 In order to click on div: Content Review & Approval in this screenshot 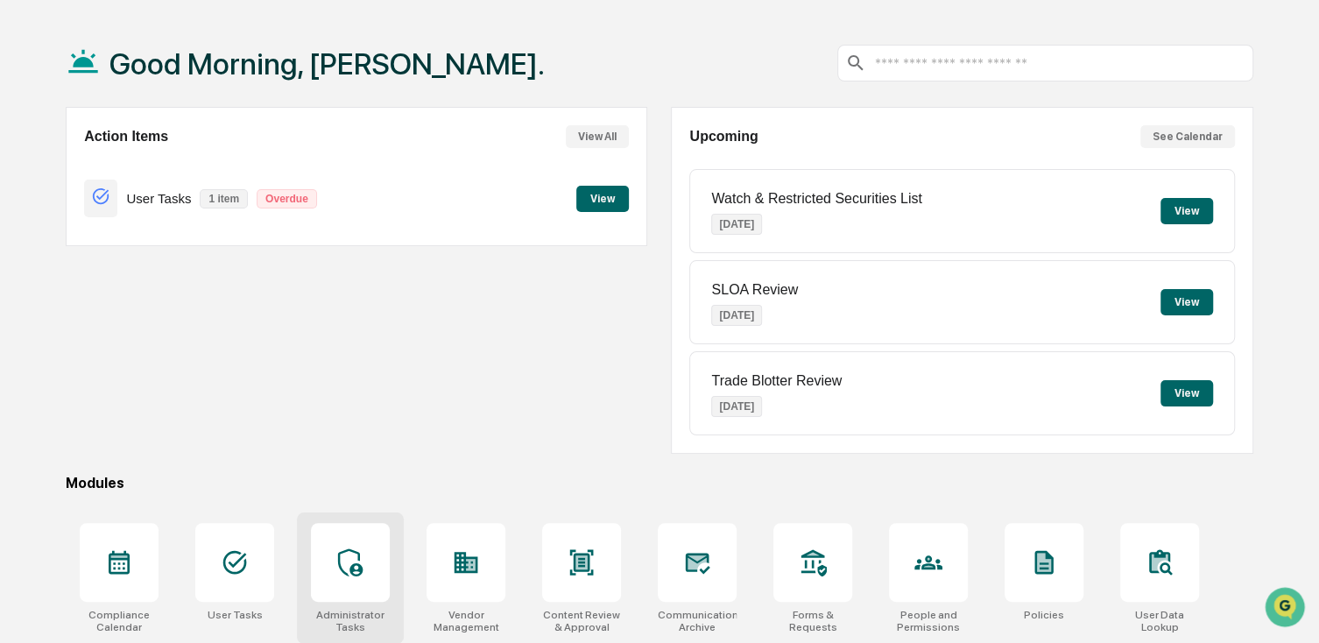, I will do `click(581, 621)`.